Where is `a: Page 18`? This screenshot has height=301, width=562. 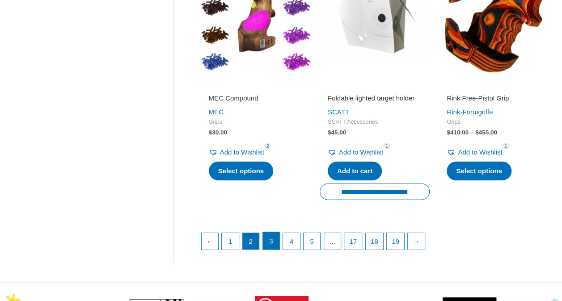
a: Page 18 is located at coordinates (374, 242).